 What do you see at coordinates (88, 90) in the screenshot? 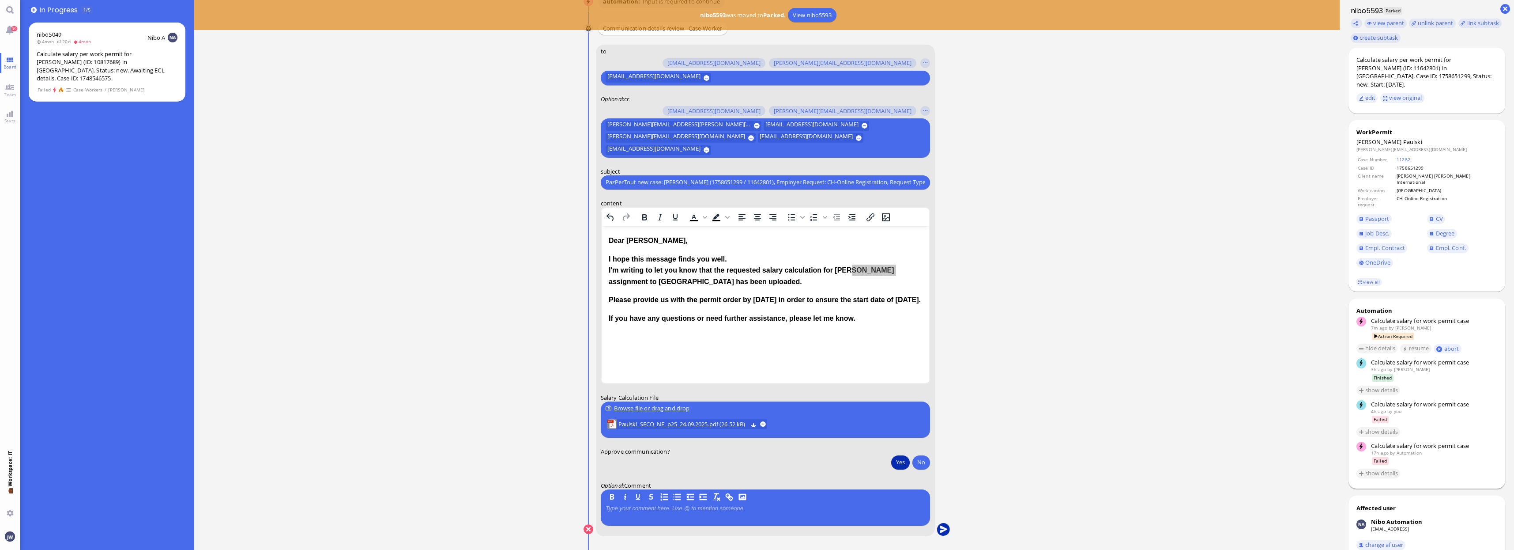
I see `span: Case Workers` at bounding box center [88, 90].